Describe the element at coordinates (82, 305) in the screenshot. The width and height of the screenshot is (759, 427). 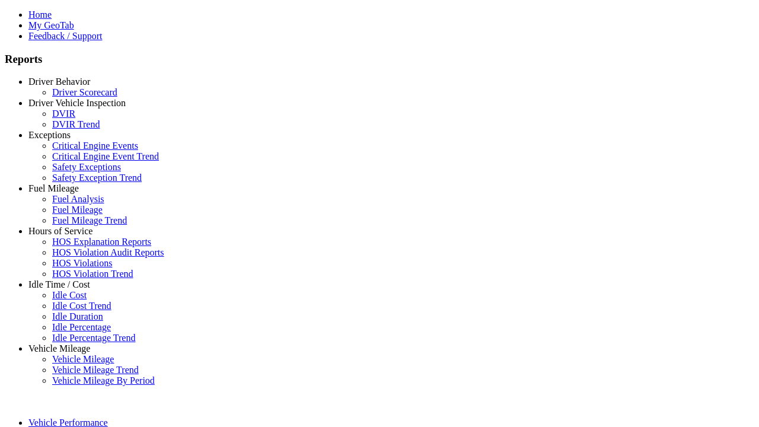
I see `a: Idle Cost Trend` at that location.